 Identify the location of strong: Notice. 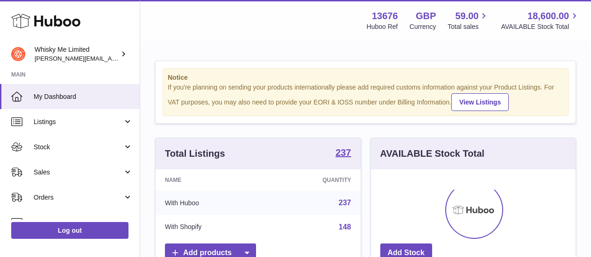
(365, 78).